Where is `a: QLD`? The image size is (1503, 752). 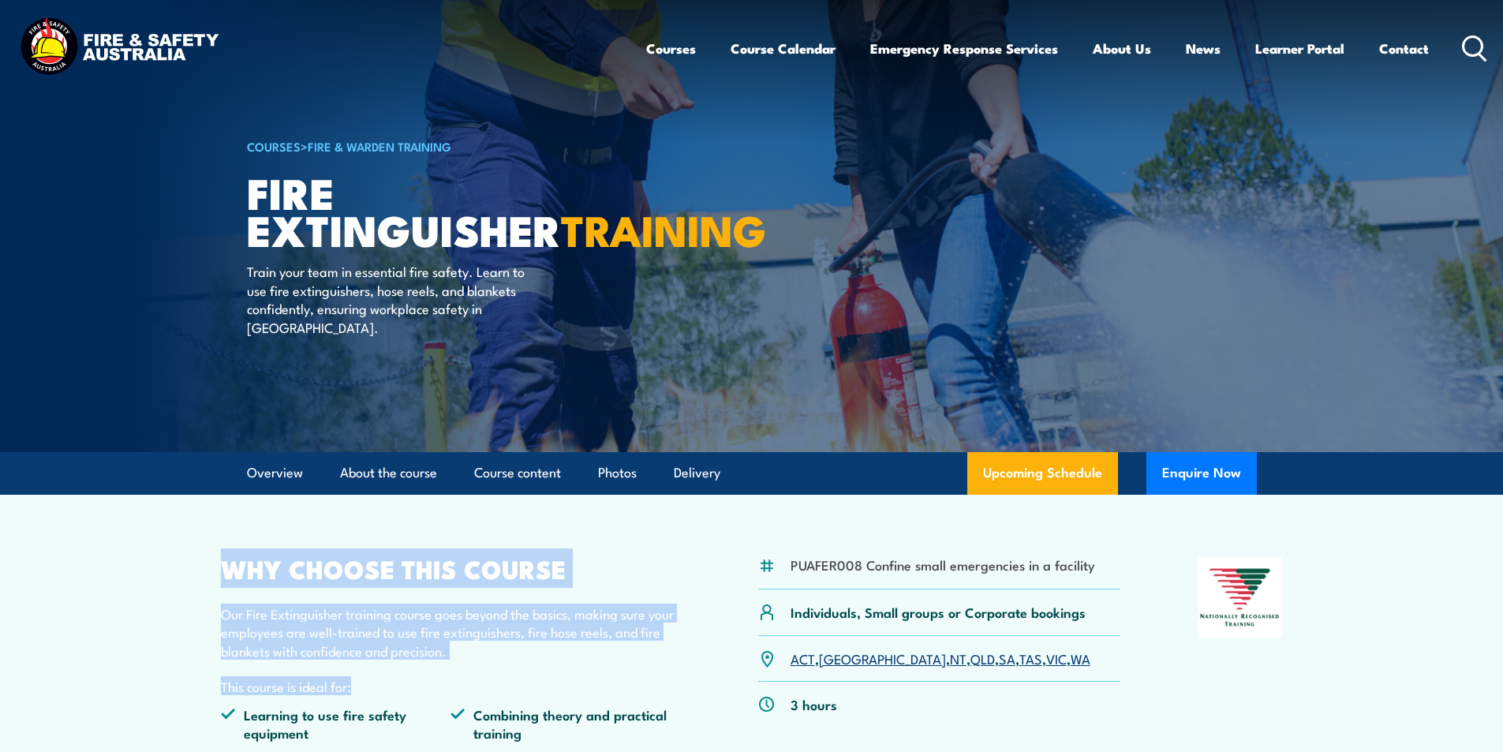
a: QLD is located at coordinates (982, 658).